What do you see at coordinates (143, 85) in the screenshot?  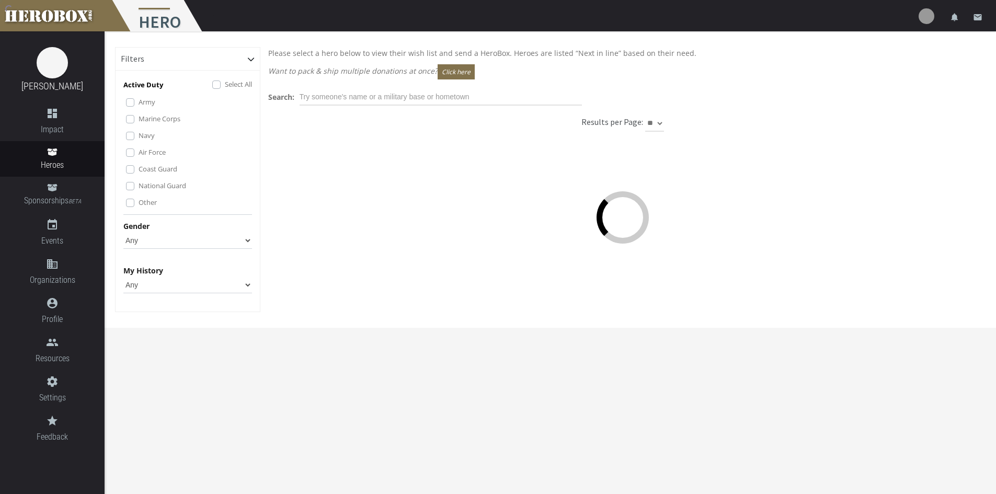 I see `p: Active Duty` at bounding box center [143, 85].